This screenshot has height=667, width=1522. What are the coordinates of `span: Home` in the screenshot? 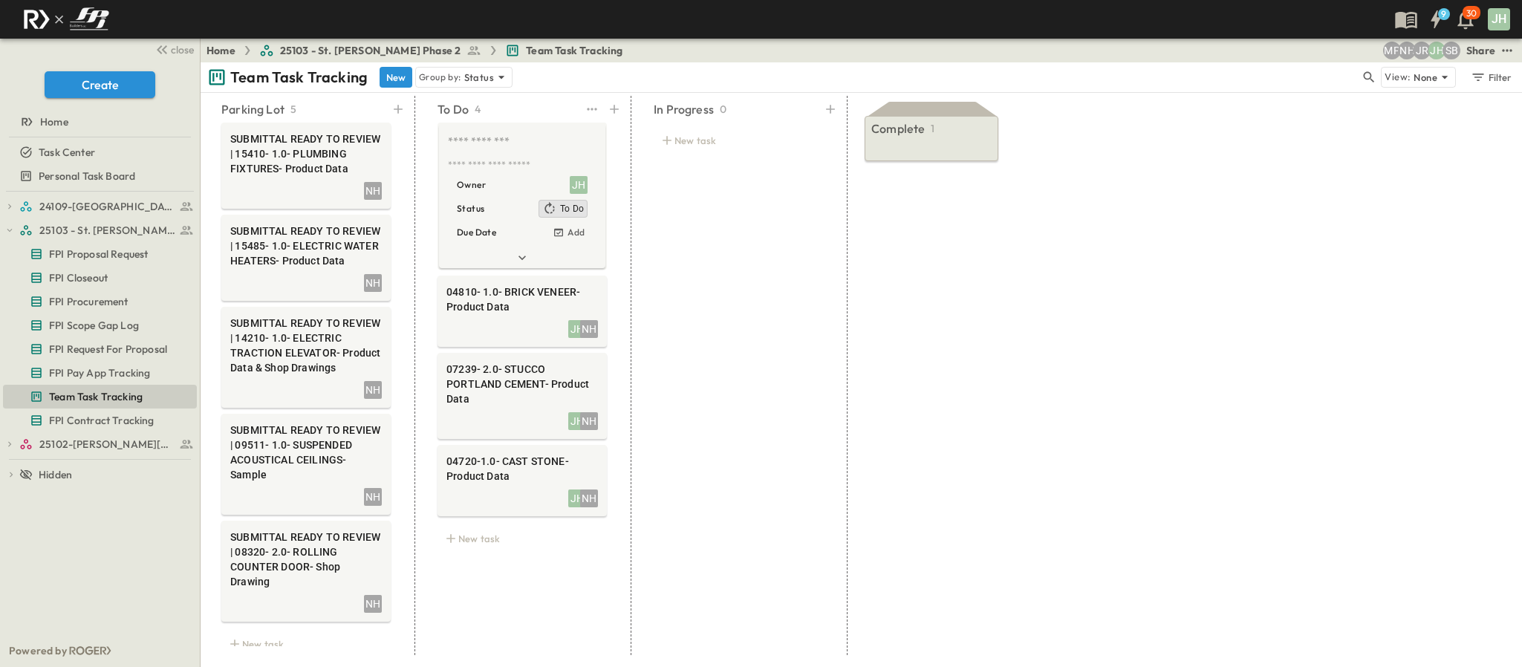 It's located at (54, 122).